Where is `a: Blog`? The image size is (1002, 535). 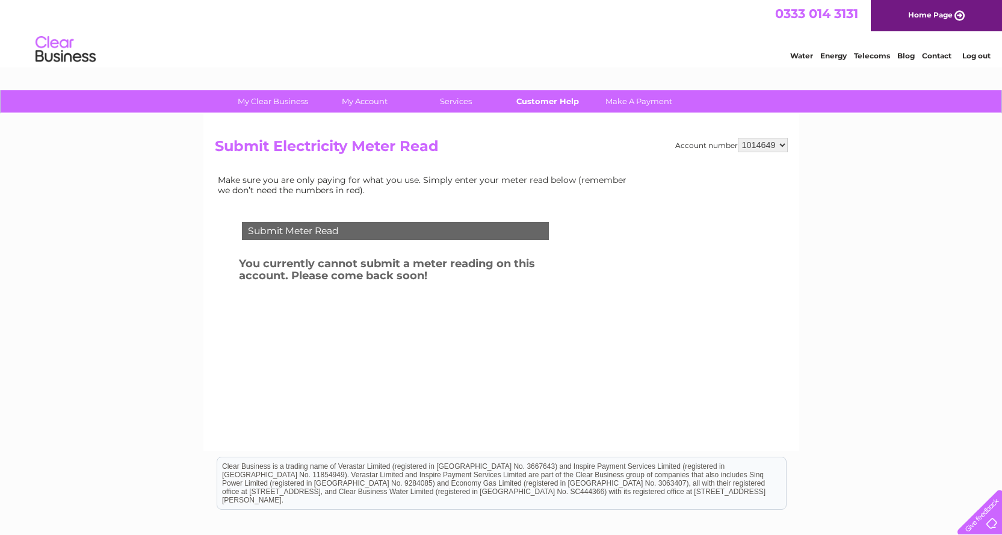
a: Blog is located at coordinates (905, 55).